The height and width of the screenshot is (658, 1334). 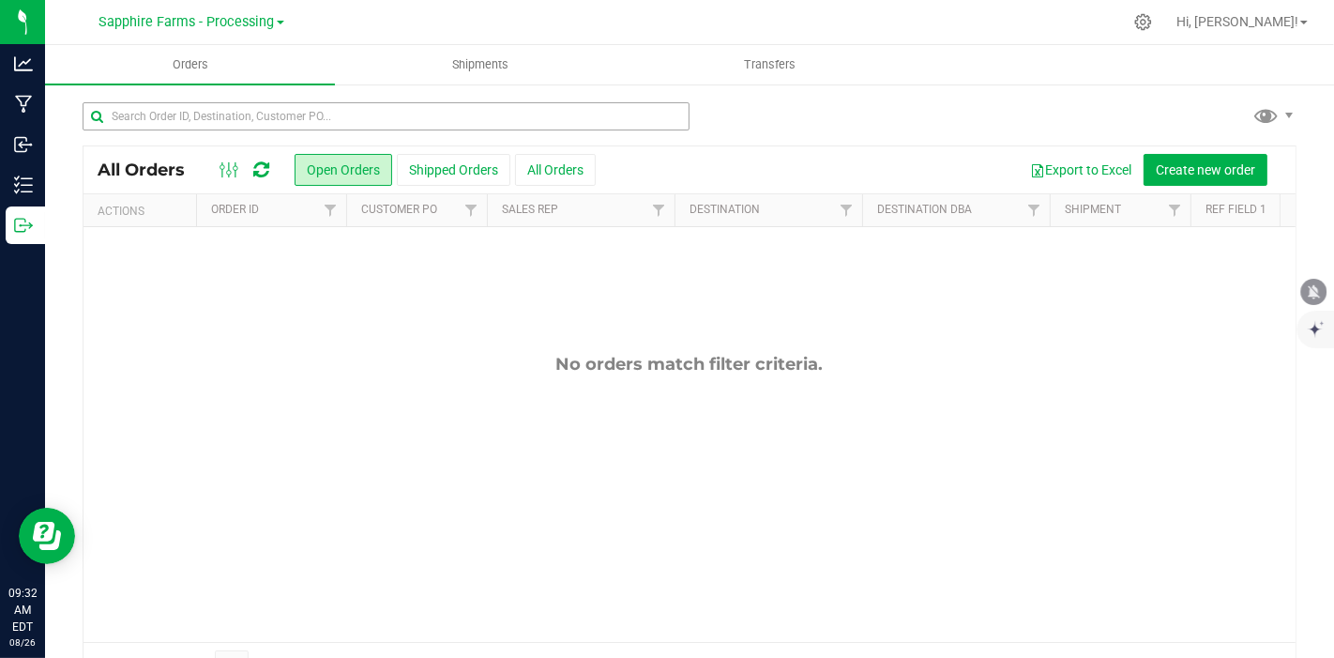 What do you see at coordinates (453, 170) in the screenshot?
I see `button: Shipped Orders` at bounding box center [453, 170].